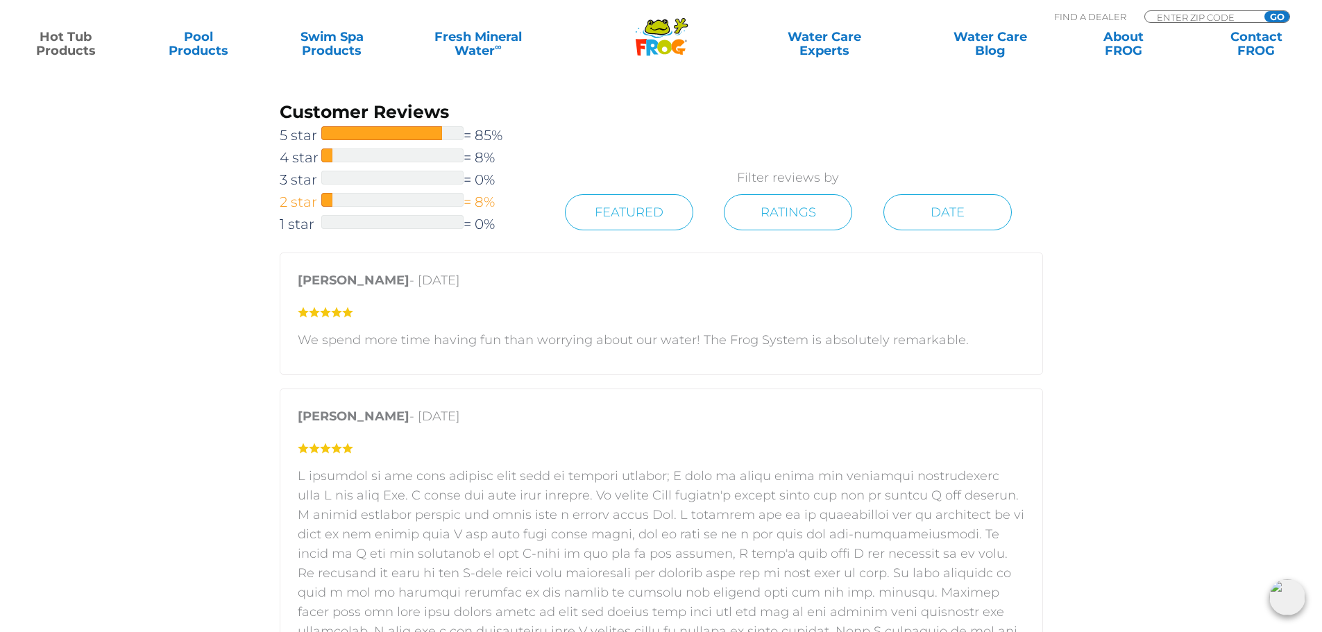 The width and height of the screenshot is (1322, 632). What do you see at coordinates (407, 202) in the screenshot?
I see `a: 2 star= 8%` at bounding box center [407, 202].